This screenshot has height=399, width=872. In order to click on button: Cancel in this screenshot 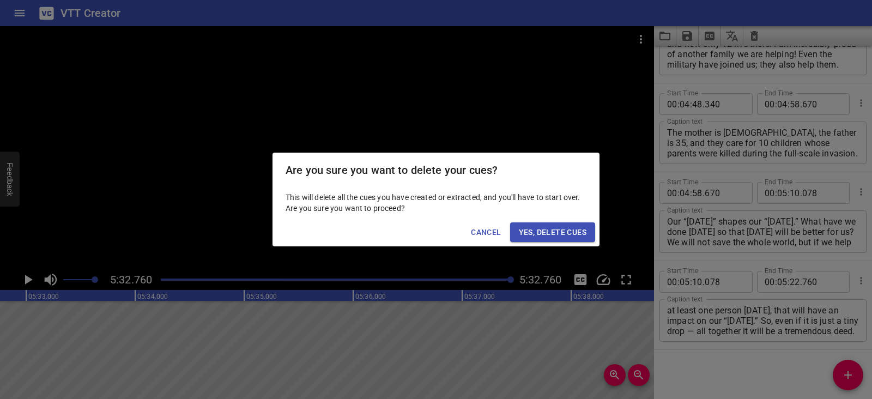, I will do `click(486, 232)`.